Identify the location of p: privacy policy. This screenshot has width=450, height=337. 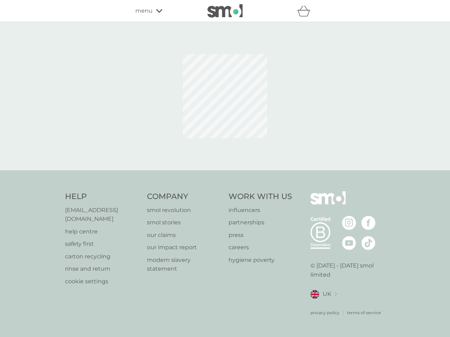
(325, 313).